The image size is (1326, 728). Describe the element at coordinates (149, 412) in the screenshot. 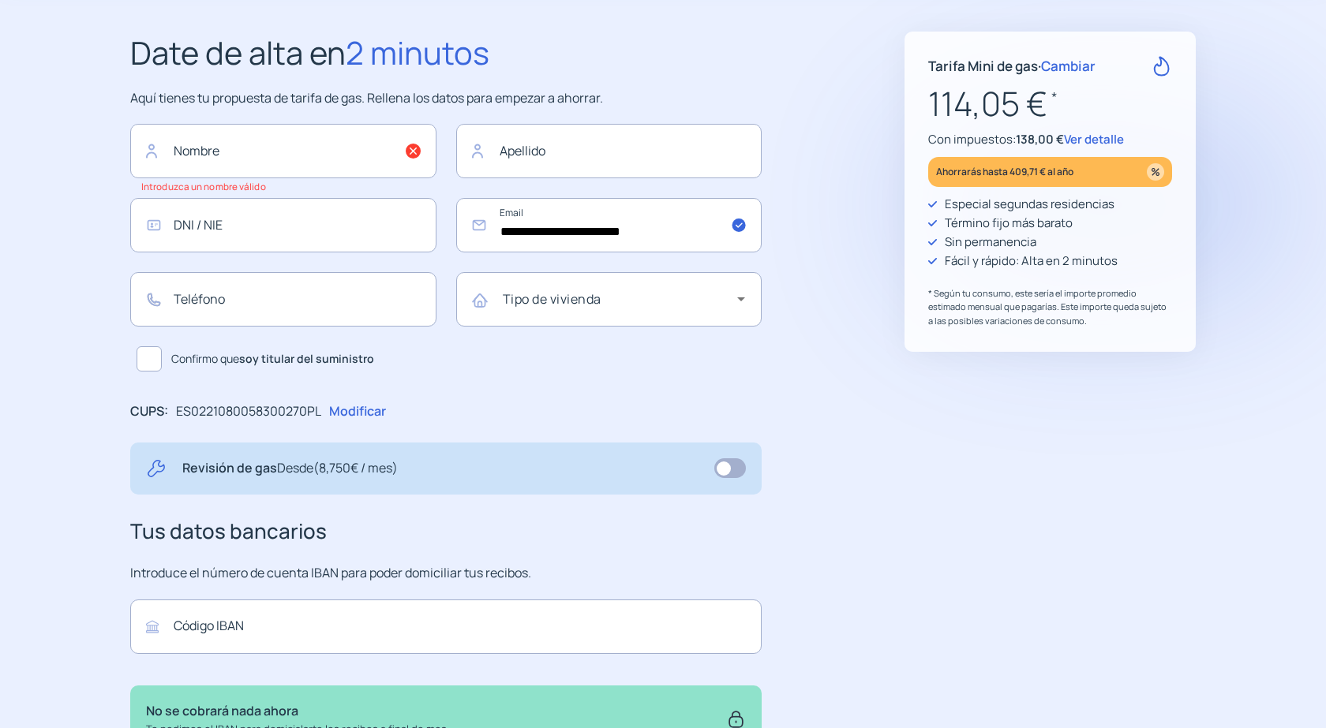

I see `p: CUPS:` at that location.